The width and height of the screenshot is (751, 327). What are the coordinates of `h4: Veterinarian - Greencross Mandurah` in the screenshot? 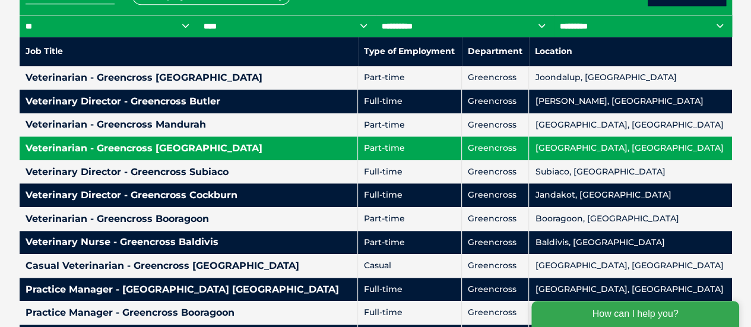 It's located at (189, 125).